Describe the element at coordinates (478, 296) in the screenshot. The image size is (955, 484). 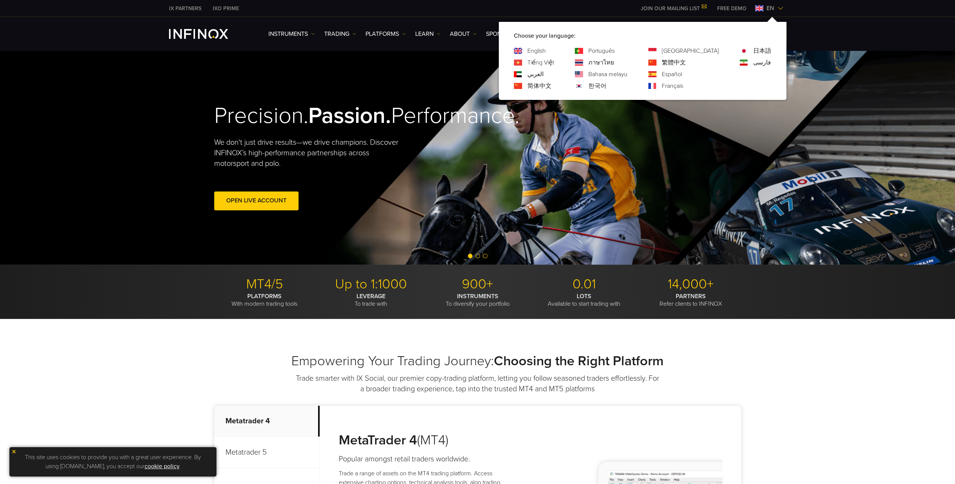
I see `strong: INSTRUMENTS` at that location.